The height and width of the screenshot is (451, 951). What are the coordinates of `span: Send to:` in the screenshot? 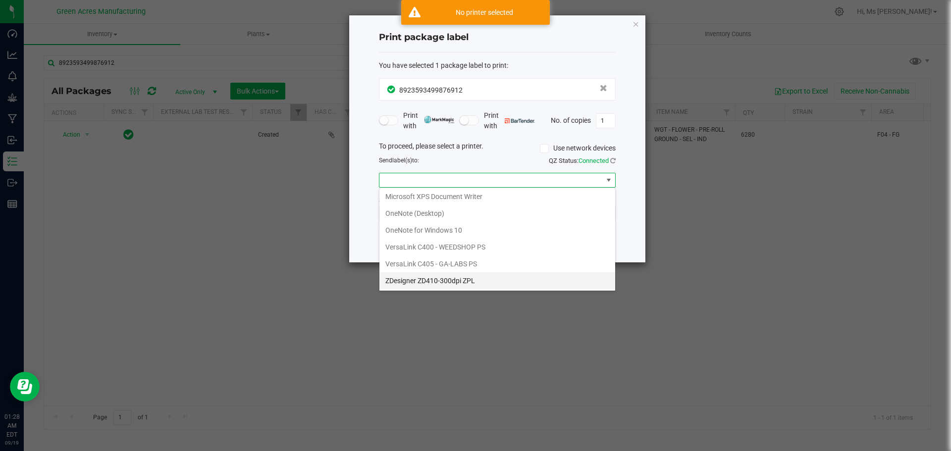 It's located at (399, 161).